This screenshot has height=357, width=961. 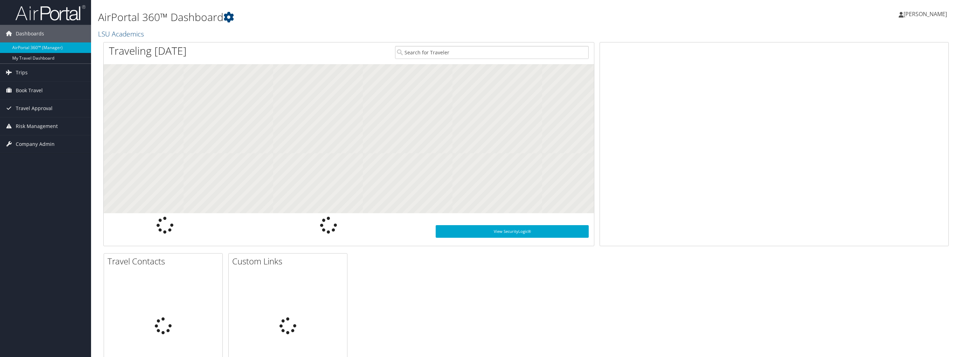 I want to click on h2: Travel Contacts, so click(x=165, y=261).